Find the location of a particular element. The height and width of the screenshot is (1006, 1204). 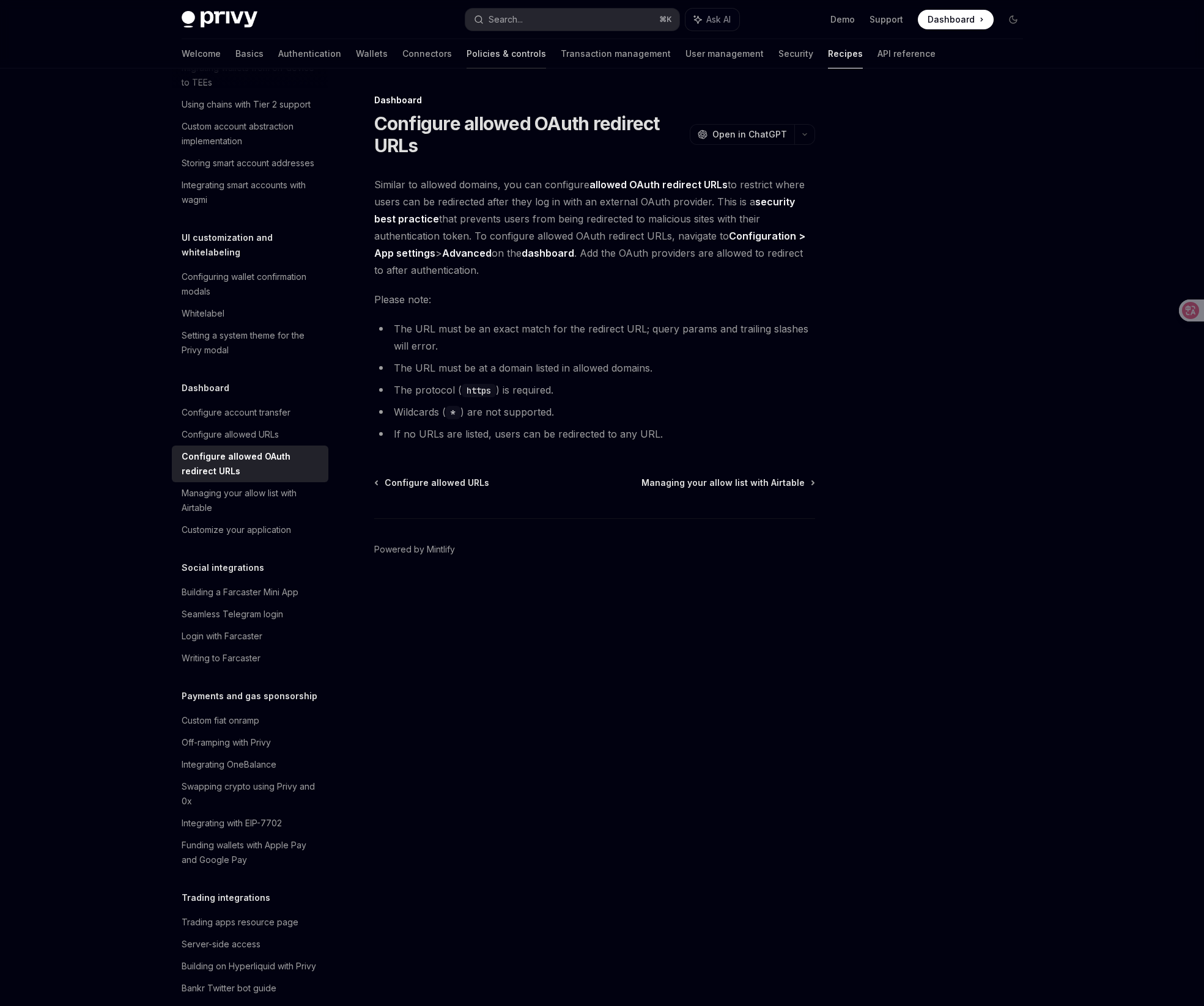

a: Basics is located at coordinates (250, 54).